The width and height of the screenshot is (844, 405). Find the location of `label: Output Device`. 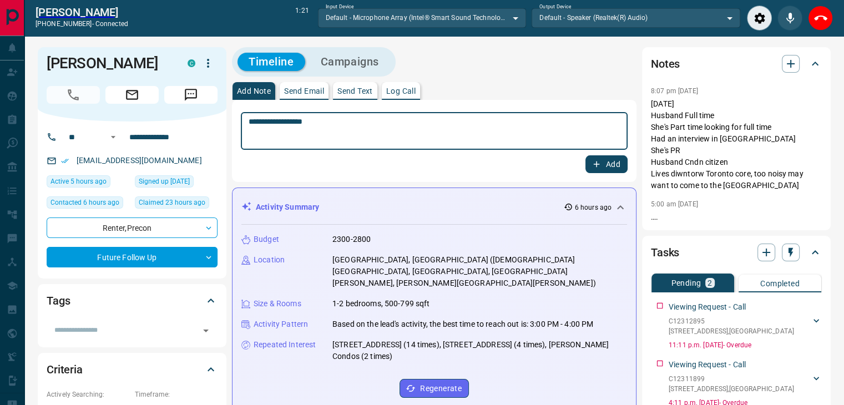

label: Output Device is located at coordinates (555, 7).